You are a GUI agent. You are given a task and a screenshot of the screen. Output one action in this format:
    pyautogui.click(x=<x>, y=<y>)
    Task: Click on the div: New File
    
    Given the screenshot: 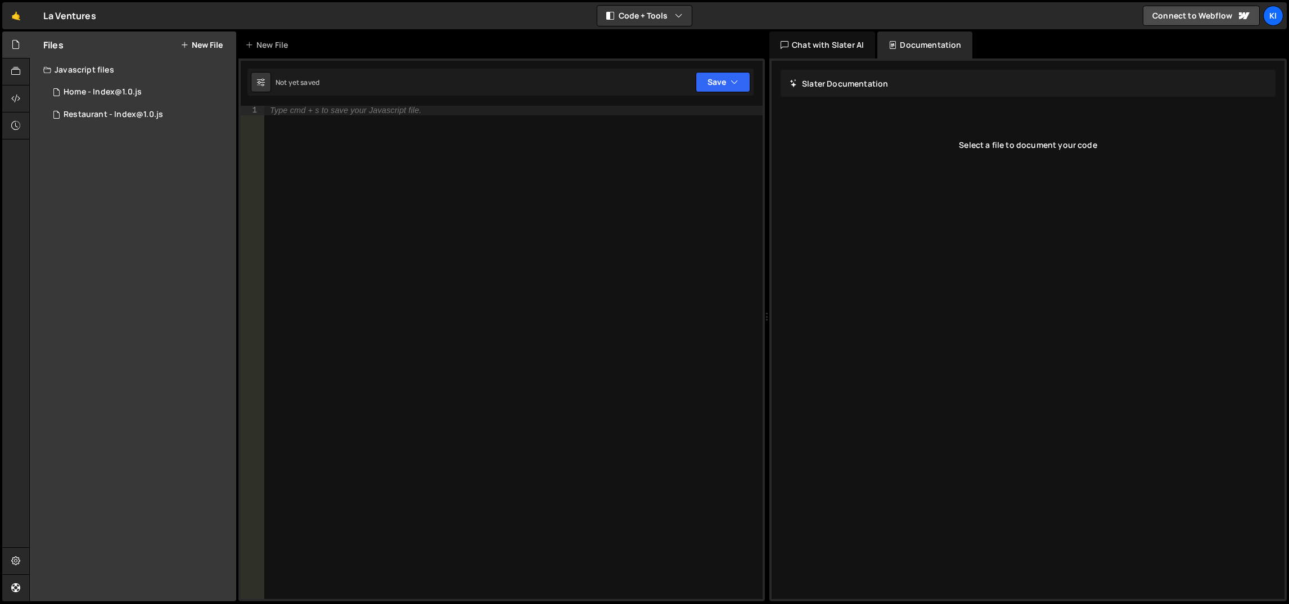 What is the action you would take?
    pyautogui.click(x=269, y=45)
    